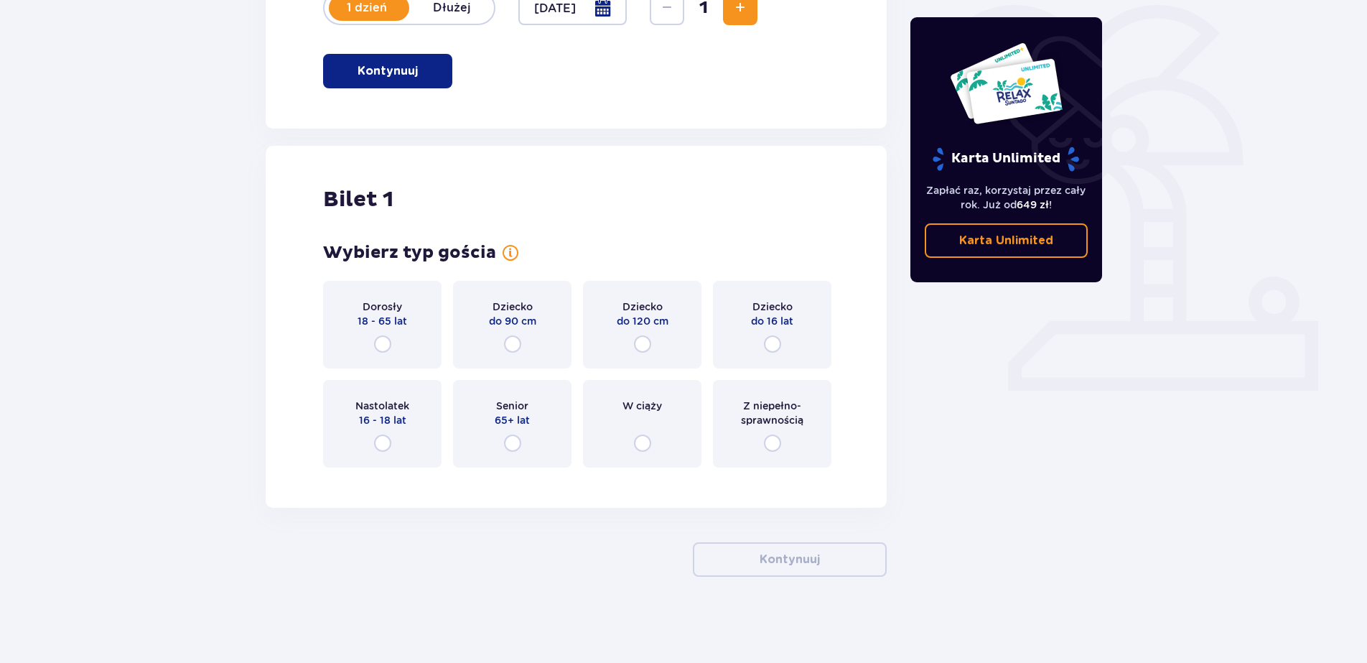 Image resolution: width=1367 pixels, height=663 pixels. Describe the element at coordinates (382, 406) in the screenshot. I see `p: Nastolatek` at that location.